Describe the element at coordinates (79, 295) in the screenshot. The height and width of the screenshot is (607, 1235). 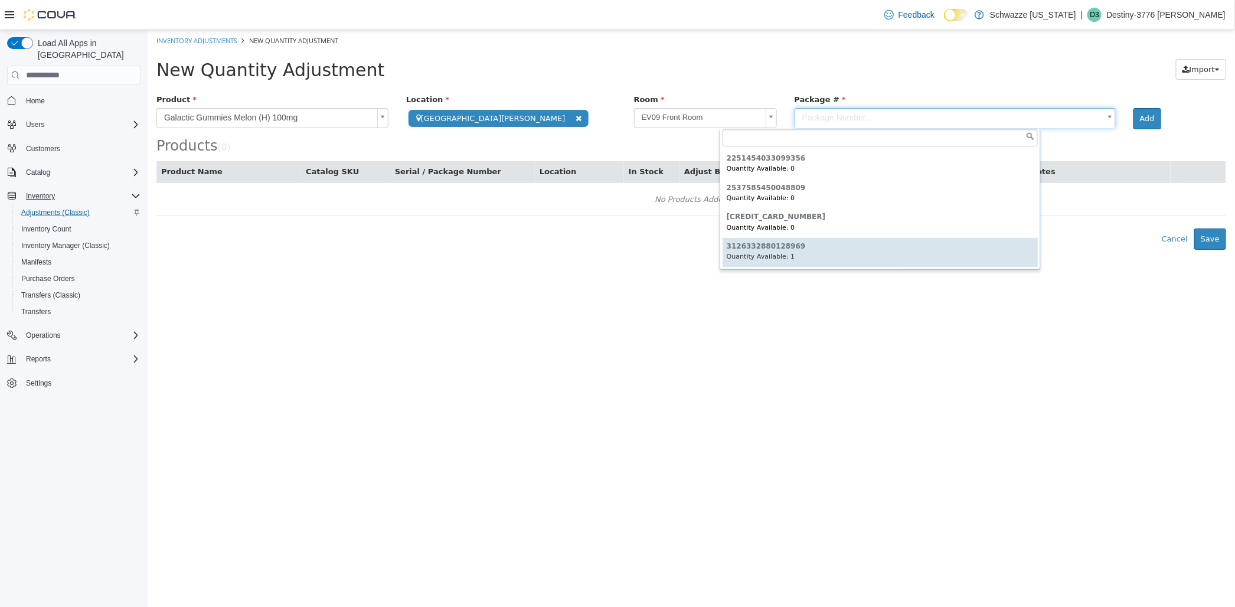
I see `button: Transfers (Classic)` at that location.